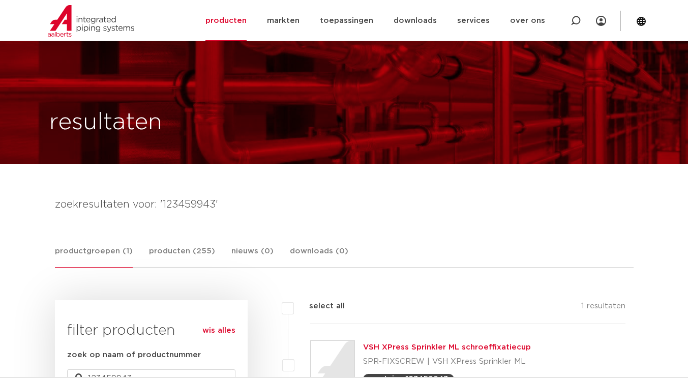 This screenshot has height=378, width=688. I want to click on p: 1 resultaten, so click(603, 307).